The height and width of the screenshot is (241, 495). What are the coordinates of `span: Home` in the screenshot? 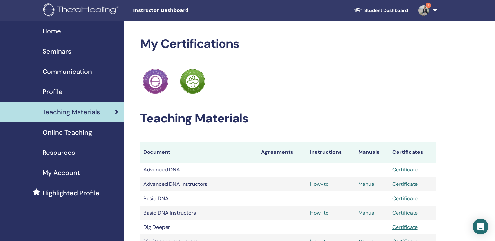 It's located at (52, 31).